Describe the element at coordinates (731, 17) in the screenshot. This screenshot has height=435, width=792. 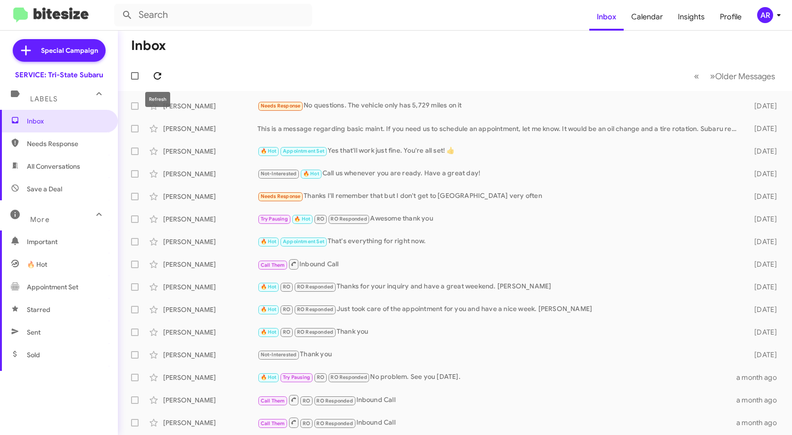
I see `a: Profile` at that location.